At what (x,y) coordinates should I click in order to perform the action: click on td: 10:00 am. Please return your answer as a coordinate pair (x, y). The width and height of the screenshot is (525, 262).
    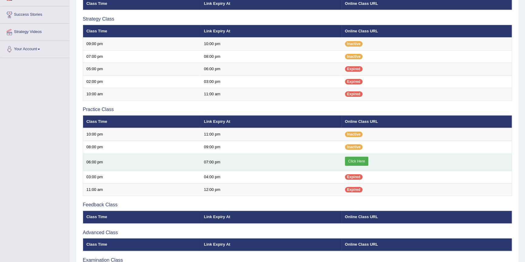
    Looking at the image, I should click on (142, 95).